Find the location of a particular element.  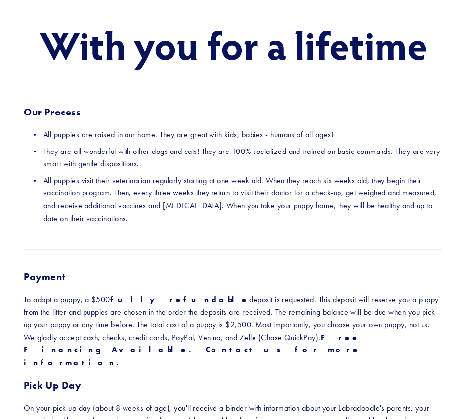

strong: Payment is located at coordinates (44, 277).